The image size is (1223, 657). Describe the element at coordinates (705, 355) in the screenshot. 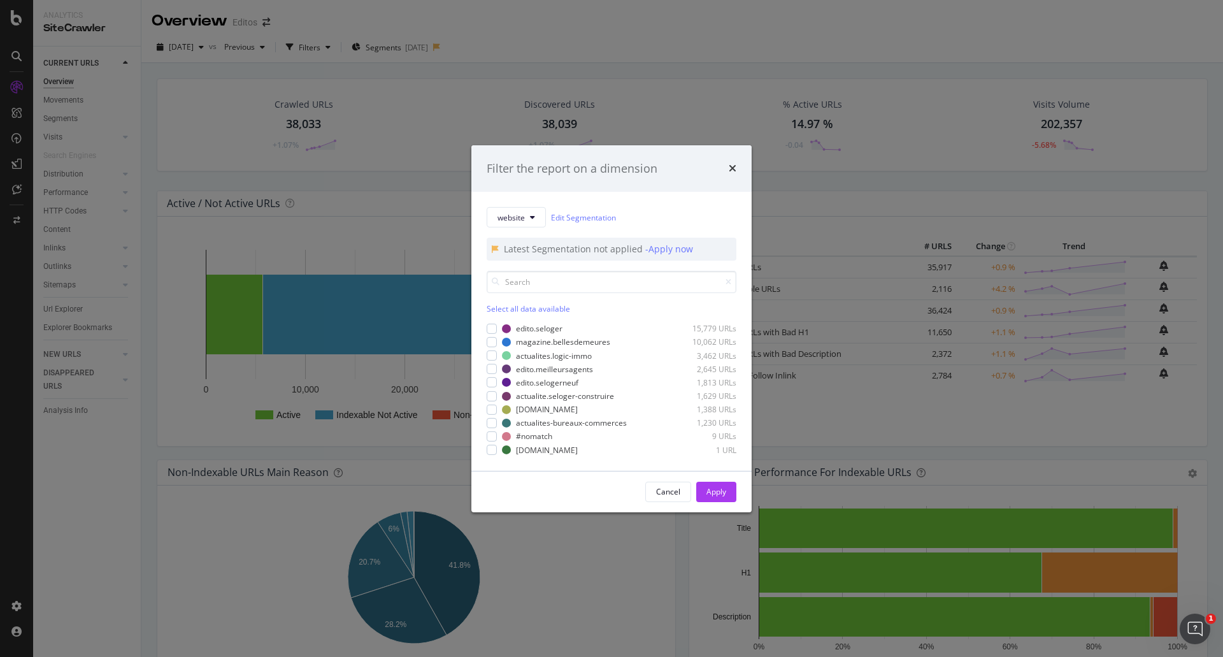

I see `div: 3,462 URLs` at that location.